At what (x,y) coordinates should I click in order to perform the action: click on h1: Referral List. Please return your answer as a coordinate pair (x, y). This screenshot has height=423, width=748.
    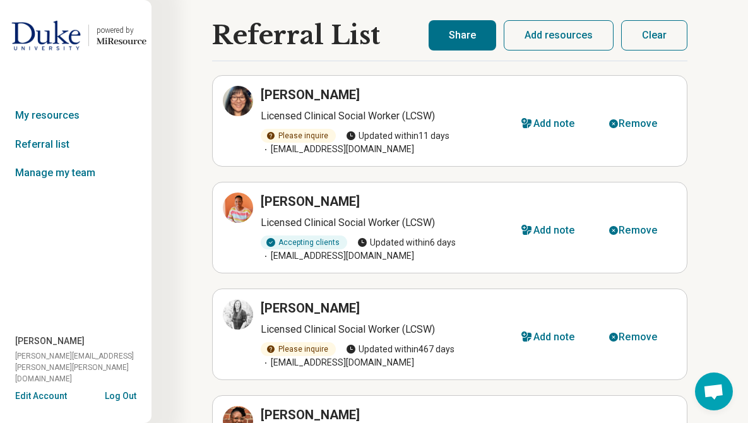
    Looking at the image, I should click on (296, 35).